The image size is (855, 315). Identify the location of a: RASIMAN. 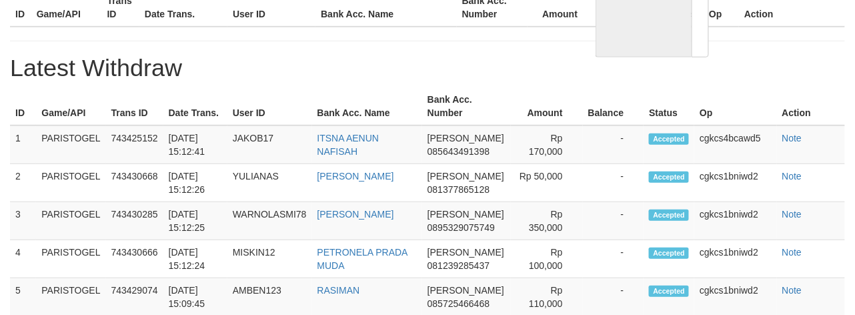
(339, 290).